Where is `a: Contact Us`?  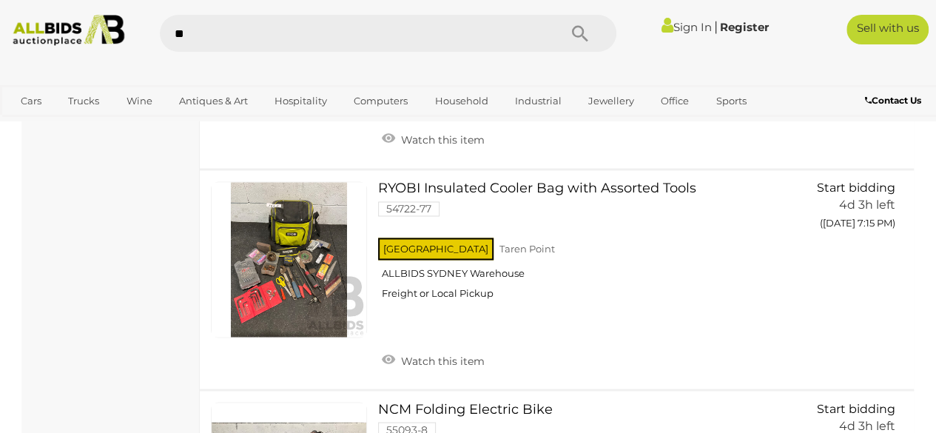
a: Contact Us is located at coordinates (894, 101).